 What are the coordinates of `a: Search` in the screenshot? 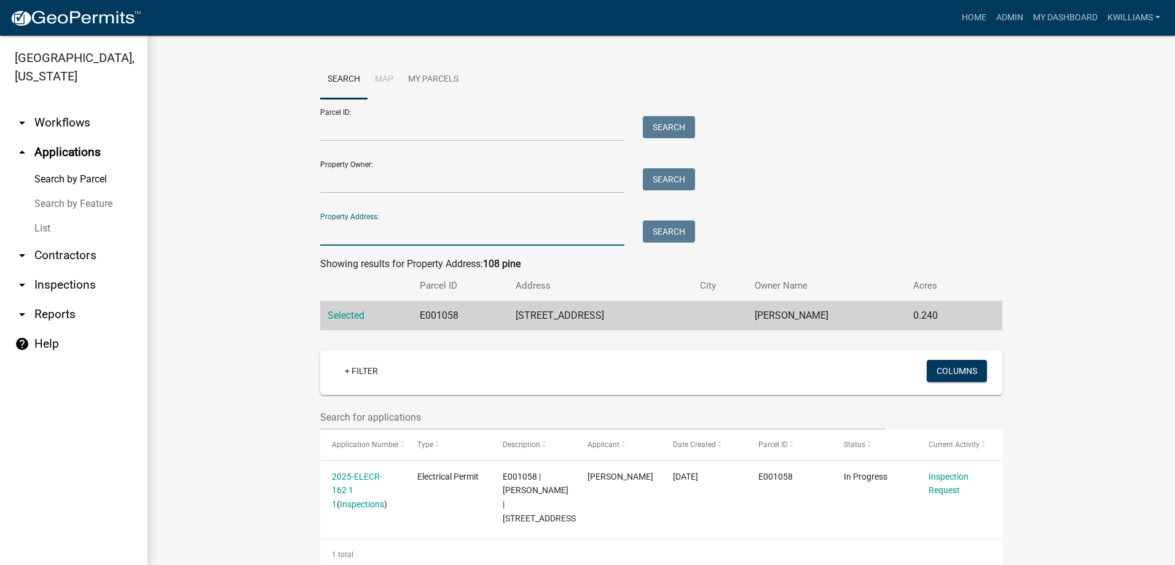 It's located at (344, 80).